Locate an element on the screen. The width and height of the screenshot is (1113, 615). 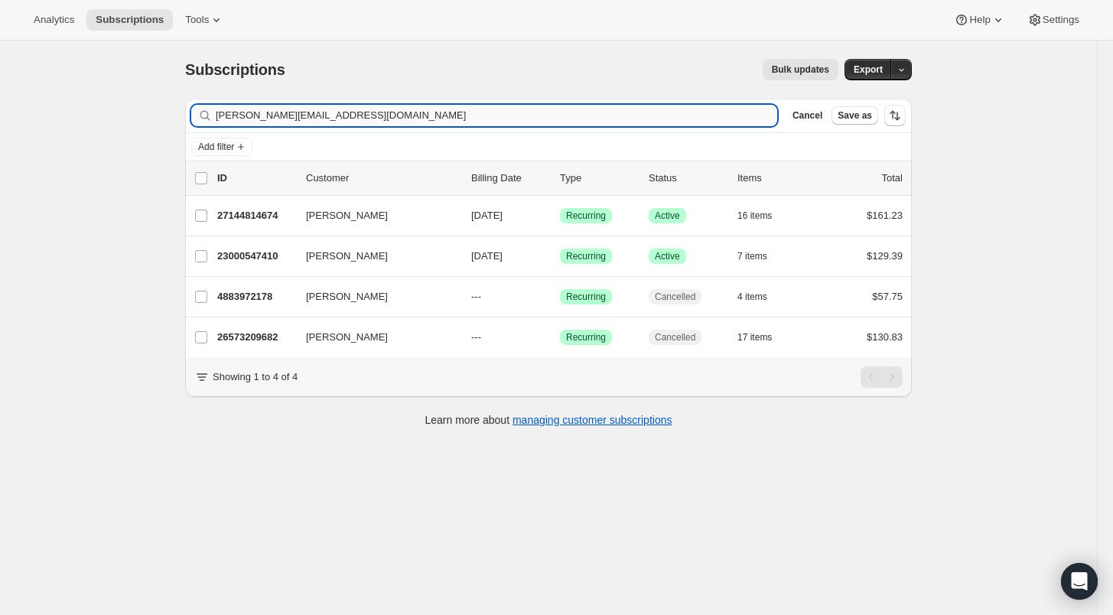
div: Items is located at coordinates (775, 178).